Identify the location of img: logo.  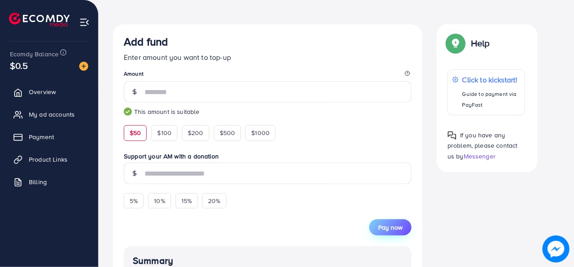
(39, 19).